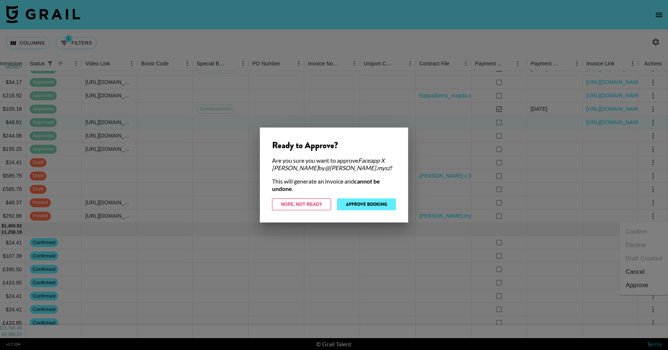  Describe the element at coordinates (334, 185) in the screenshot. I see `div: This will generate an invoice and .` at that location.